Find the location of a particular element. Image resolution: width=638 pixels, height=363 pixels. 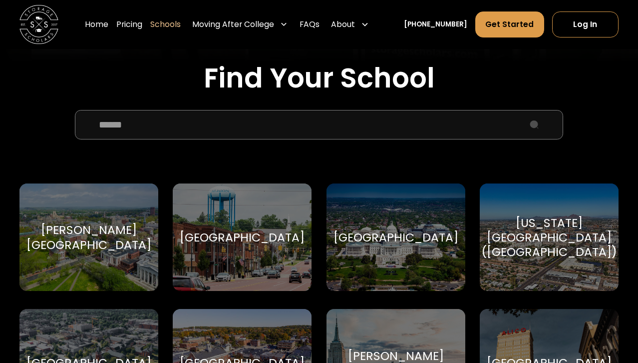

a: Schools is located at coordinates (165, 24).